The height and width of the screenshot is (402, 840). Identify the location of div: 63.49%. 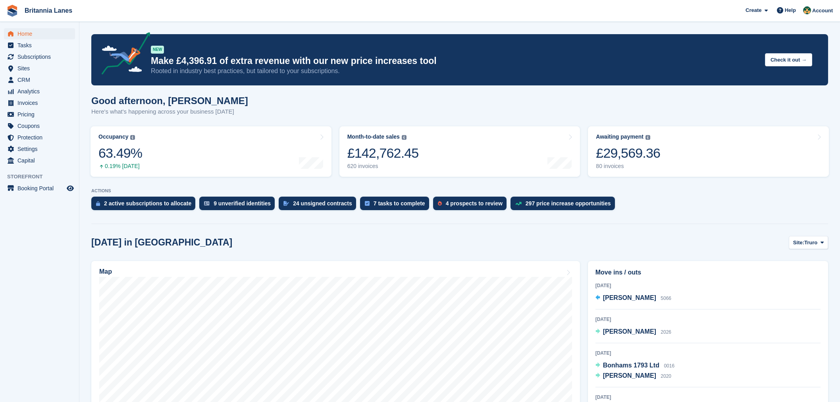
(120, 153).